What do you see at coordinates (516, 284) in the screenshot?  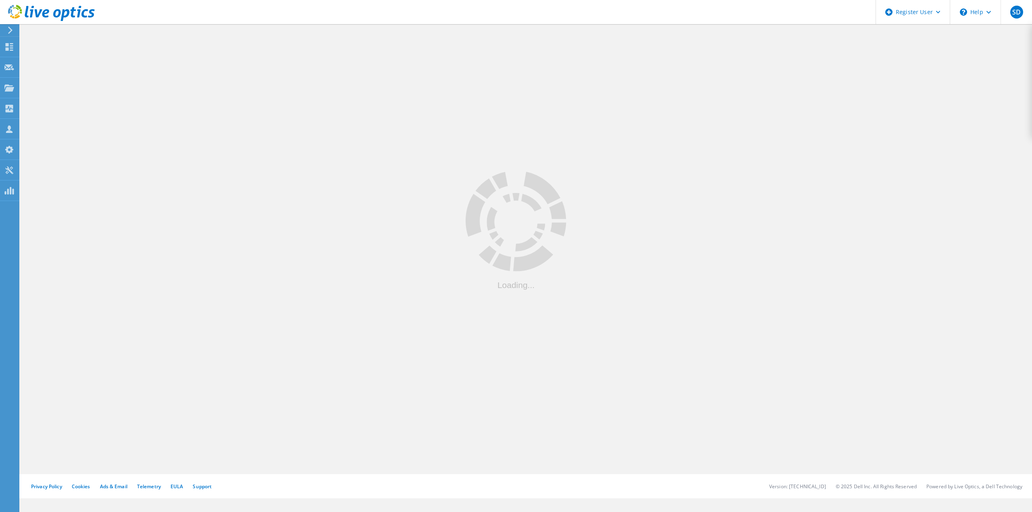 I see `div: Loading...` at bounding box center [516, 284].